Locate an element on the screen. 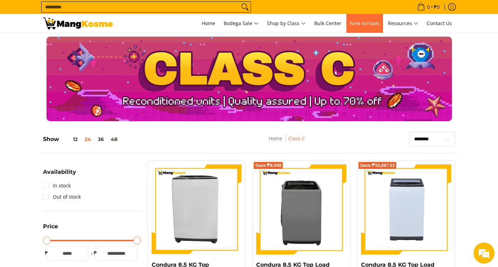 The height and width of the screenshot is (267, 498). a: Bodega Sale is located at coordinates (241, 23).